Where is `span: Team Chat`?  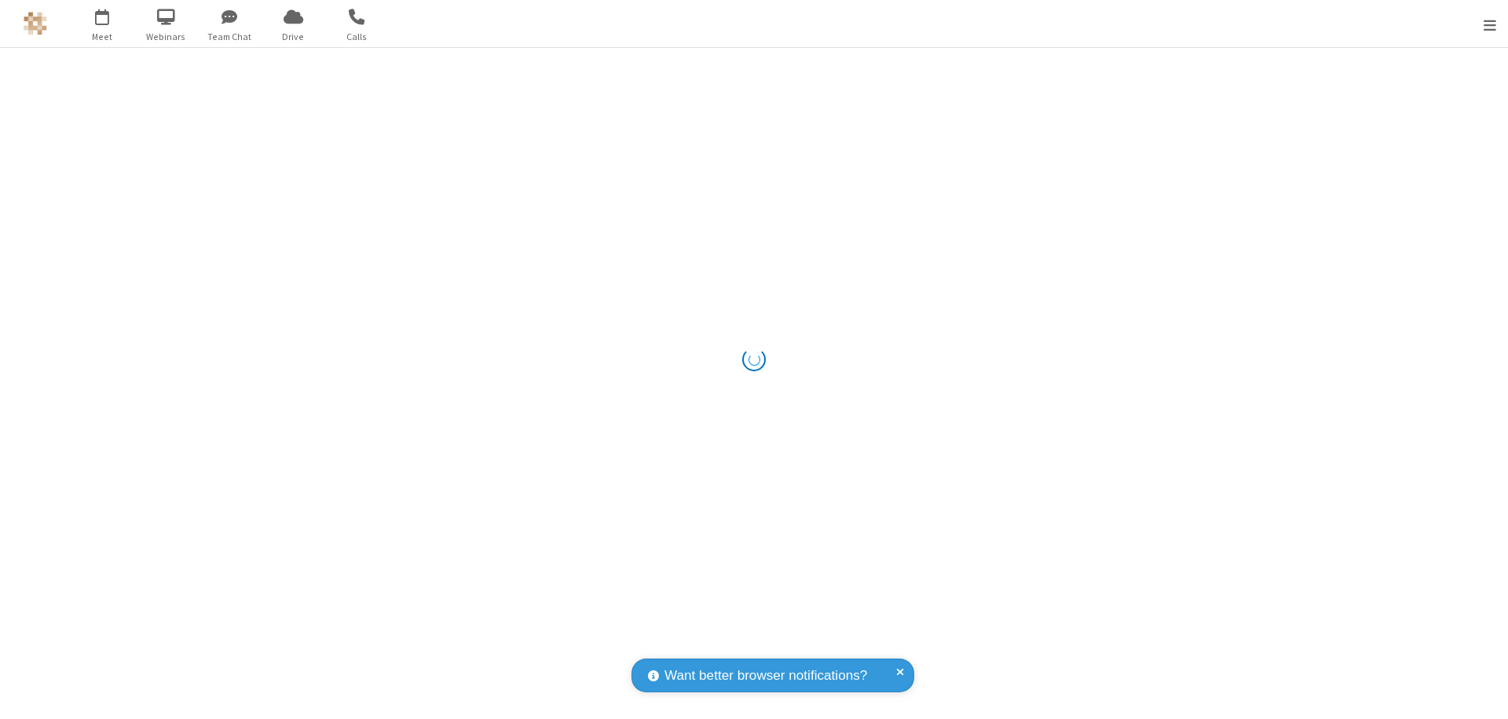
span: Team Chat is located at coordinates (229, 37).